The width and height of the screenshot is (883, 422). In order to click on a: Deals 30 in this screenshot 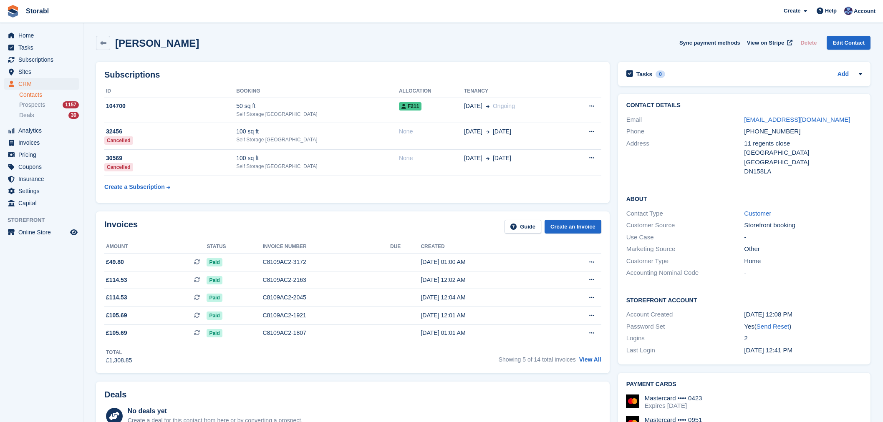, I will do `click(49, 115)`.